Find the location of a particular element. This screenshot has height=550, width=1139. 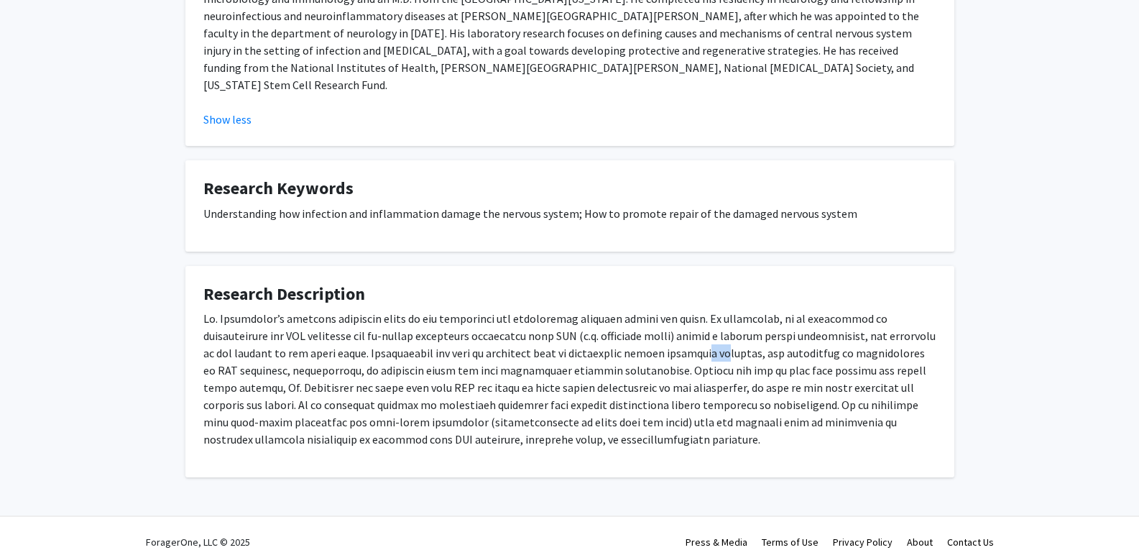

a: About is located at coordinates (920, 542).